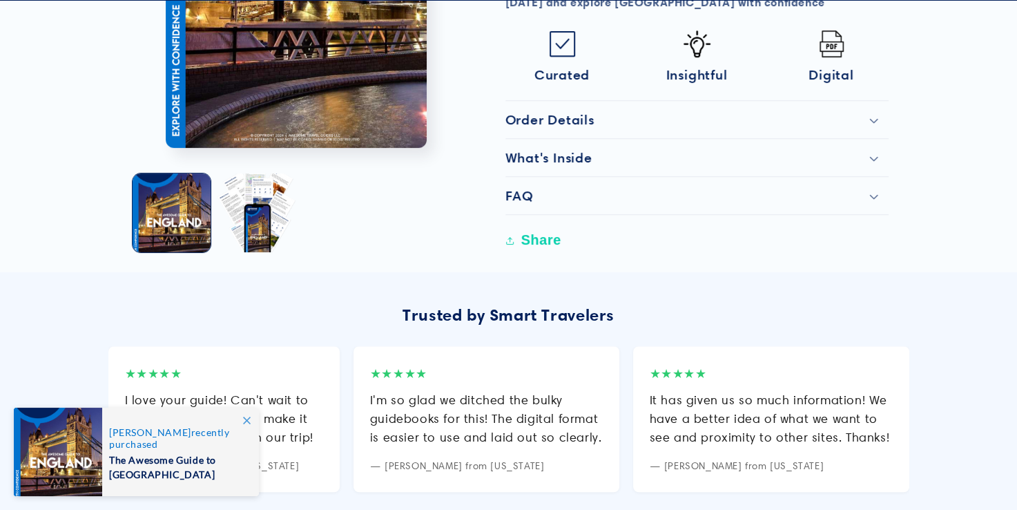  Describe the element at coordinates (697, 44) in the screenshot. I see `img: Idea-icon.png` at that location.